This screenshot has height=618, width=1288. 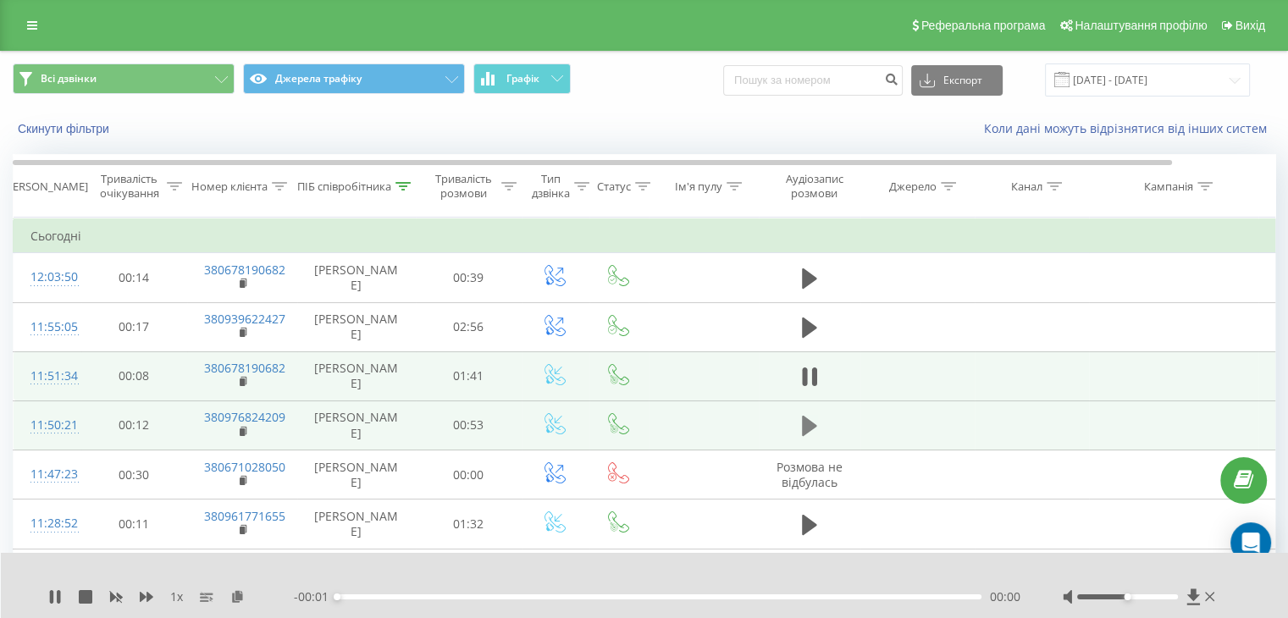 What do you see at coordinates (813, 80) in the screenshot?
I see `input: Пошук за номером` at bounding box center [813, 80].